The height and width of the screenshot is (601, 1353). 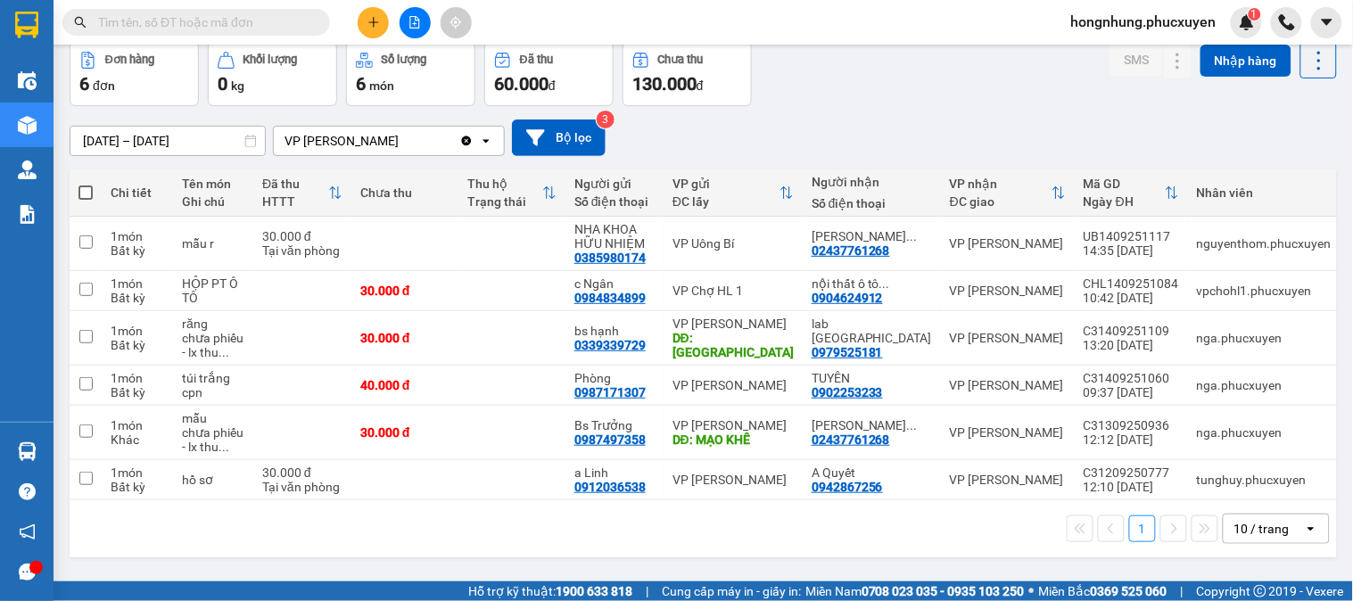 I want to click on div: 40.000 đ, so click(x=405, y=385).